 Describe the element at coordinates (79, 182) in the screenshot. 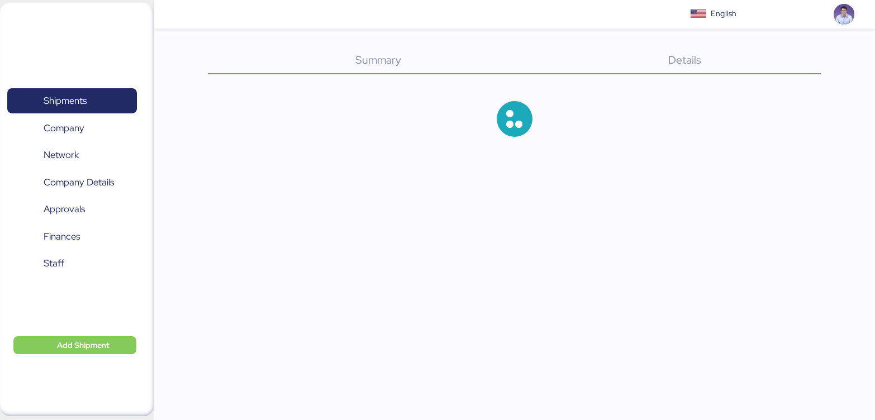

I see `span: Company Details` at that location.